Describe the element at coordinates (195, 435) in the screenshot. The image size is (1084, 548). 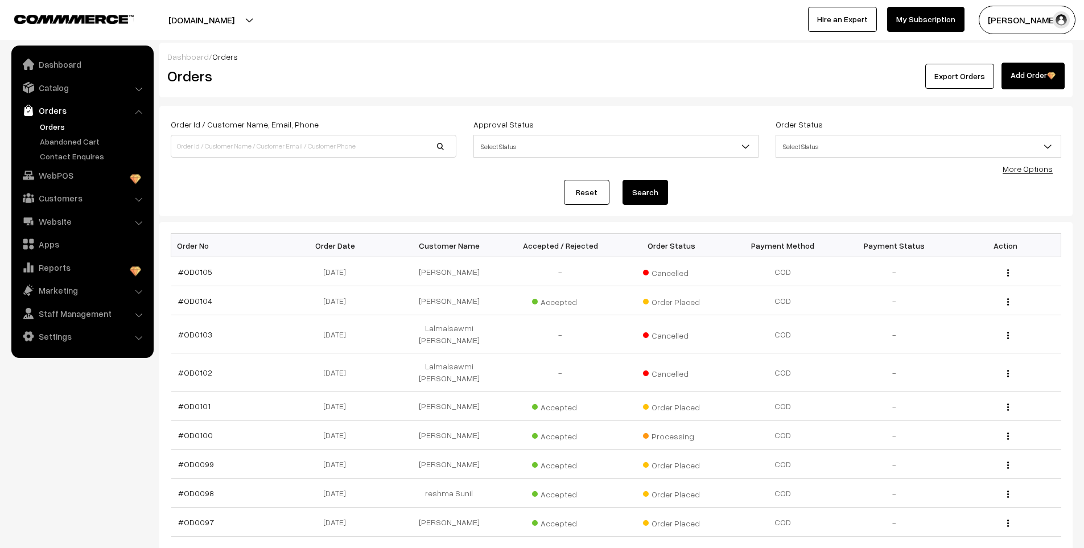
I see `a: #OD0100` at that location.